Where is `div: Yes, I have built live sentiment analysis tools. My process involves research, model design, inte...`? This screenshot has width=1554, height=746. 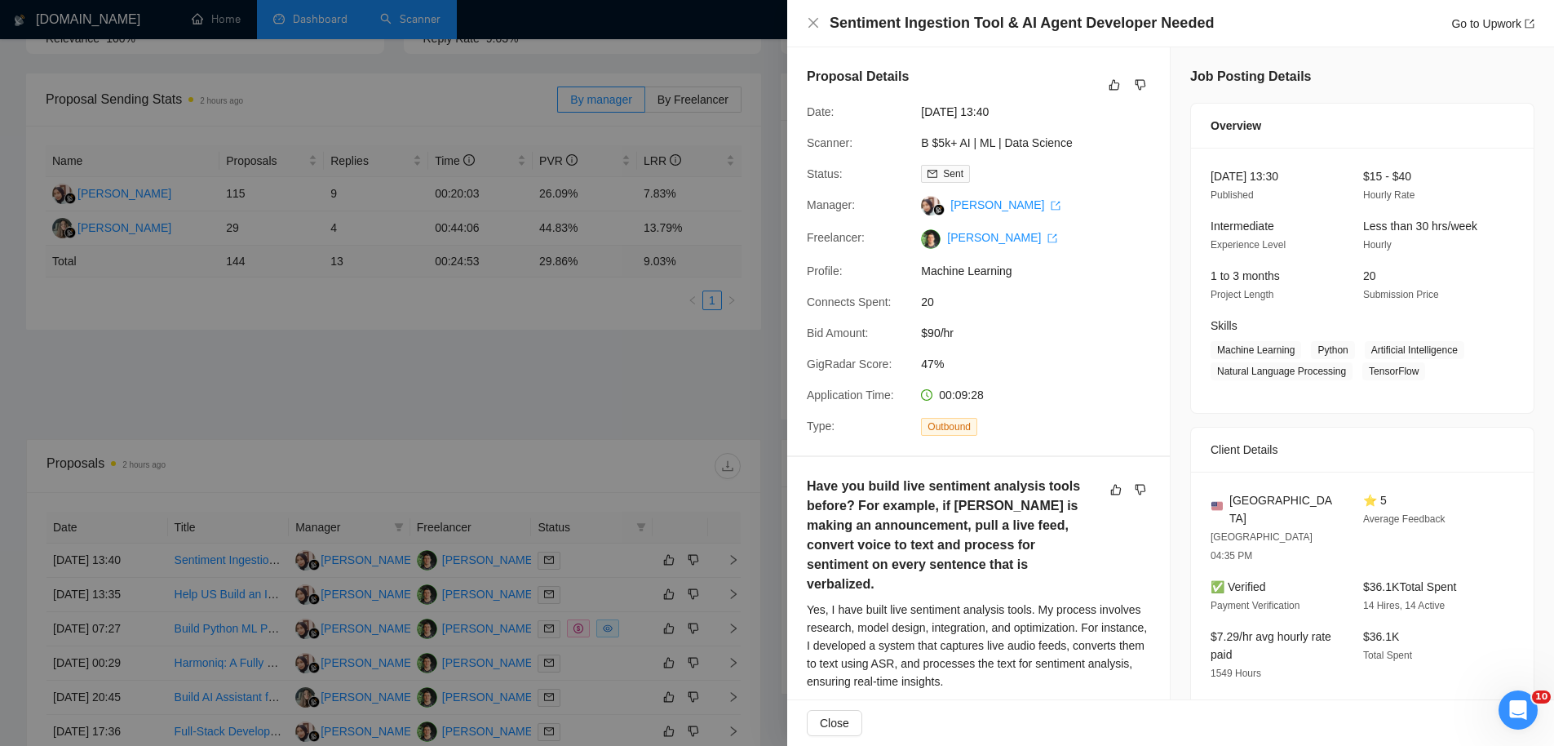
div: Yes, I have built live sentiment analysis tools. My process involves research, model design, inte... is located at coordinates (978, 645).